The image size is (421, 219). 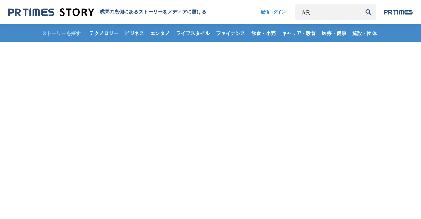 What do you see at coordinates (193, 33) in the screenshot?
I see `span: ライフスタイル` at bounding box center [193, 33].